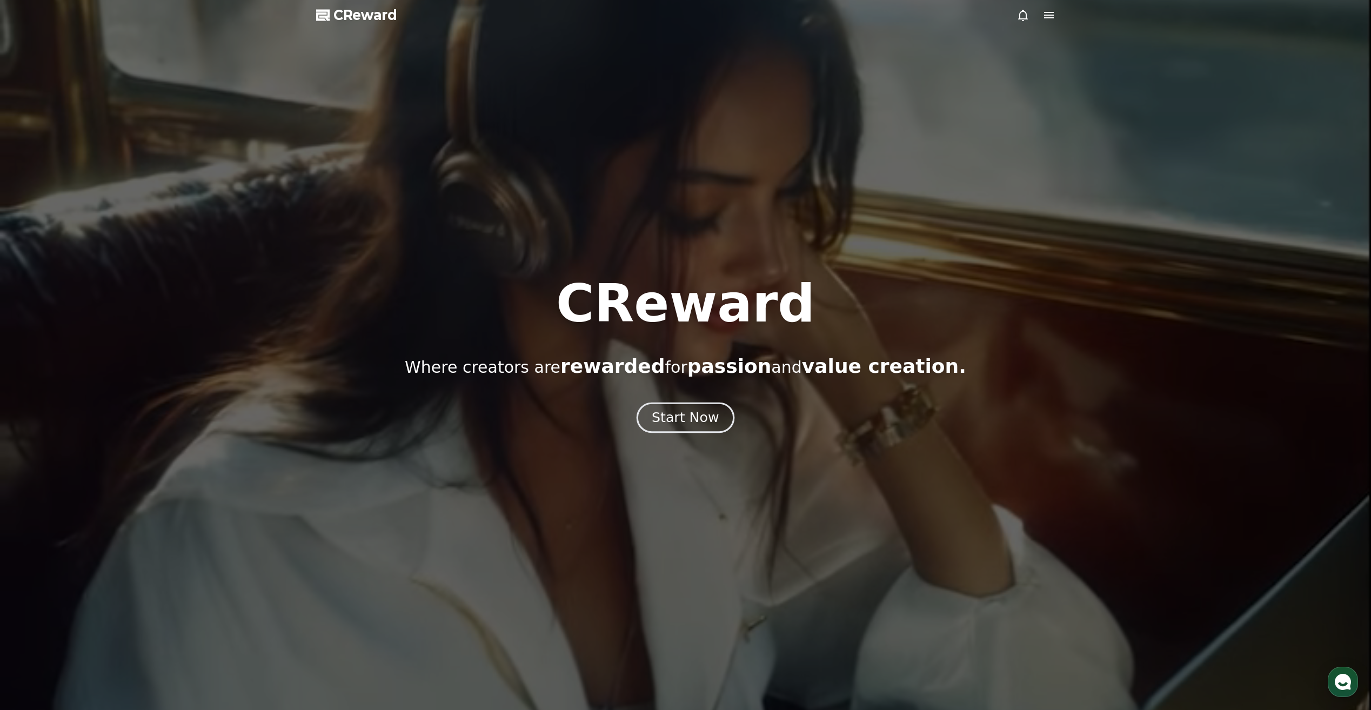 This screenshot has width=1371, height=710. I want to click on span: Messages, so click(105, 364).